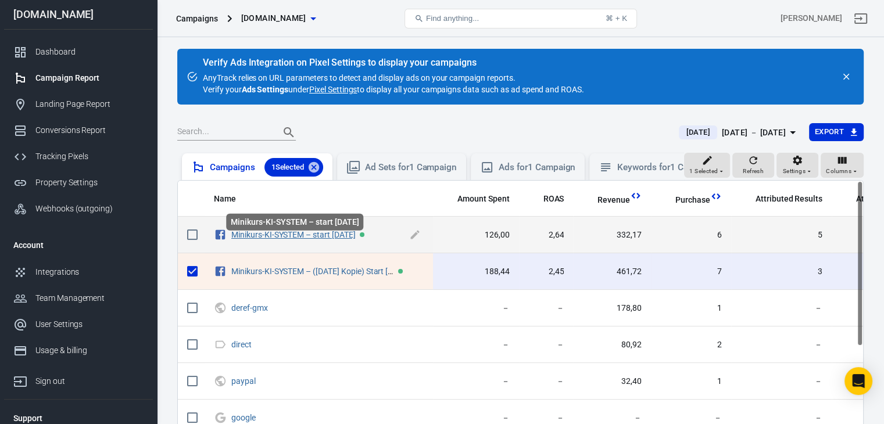  Describe the element at coordinates (89, 130) in the screenshot. I see `div: Conversions Report` at that location.